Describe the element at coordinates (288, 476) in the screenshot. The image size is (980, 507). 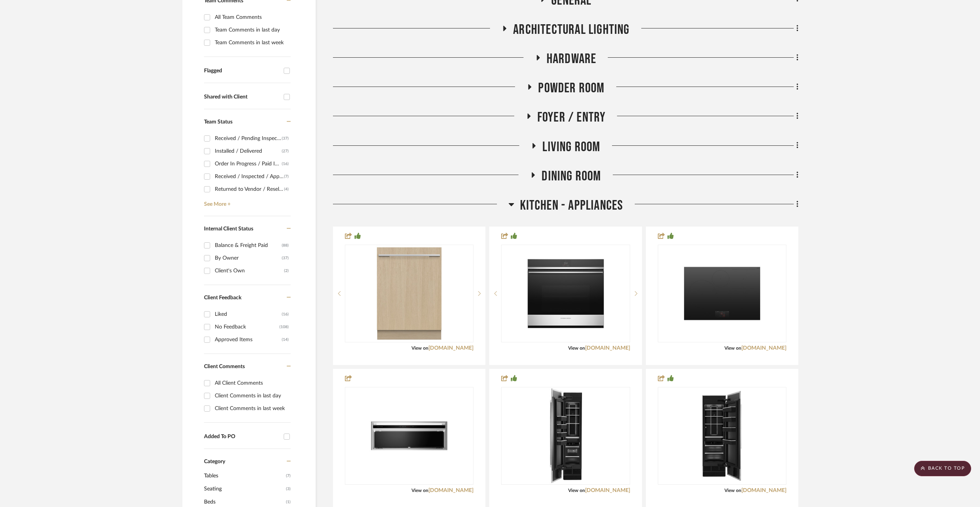
I see `span: (7)` at that location.